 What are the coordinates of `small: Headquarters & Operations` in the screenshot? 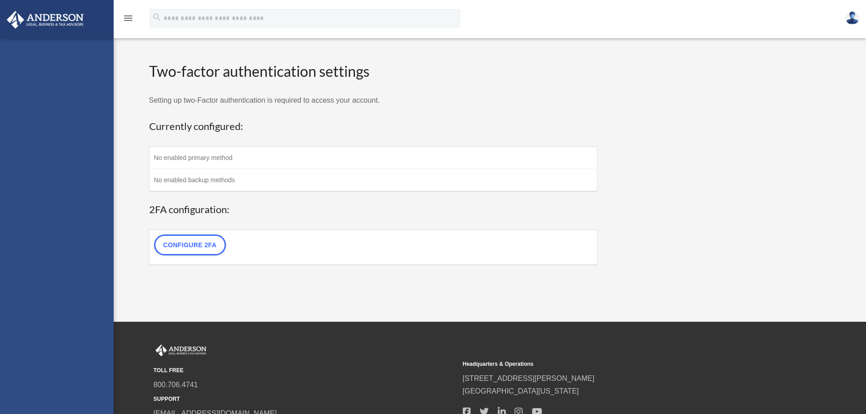 It's located at (614, 364).